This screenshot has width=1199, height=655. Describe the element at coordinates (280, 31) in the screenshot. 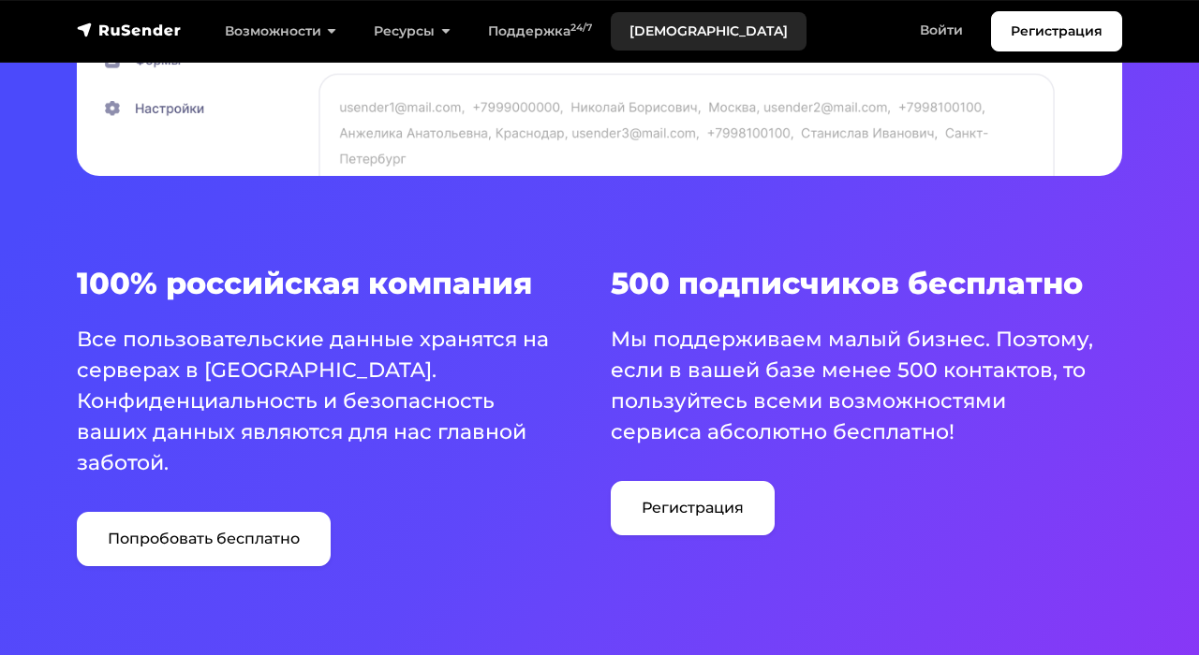

I see `a: Возможности` at that location.